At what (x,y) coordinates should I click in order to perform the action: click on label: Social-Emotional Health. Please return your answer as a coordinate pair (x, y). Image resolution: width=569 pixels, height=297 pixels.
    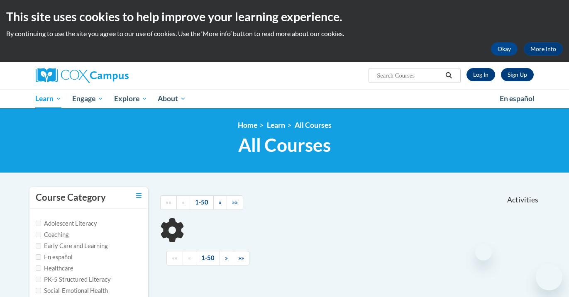
    Looking at the image, I should click on (72, 291).